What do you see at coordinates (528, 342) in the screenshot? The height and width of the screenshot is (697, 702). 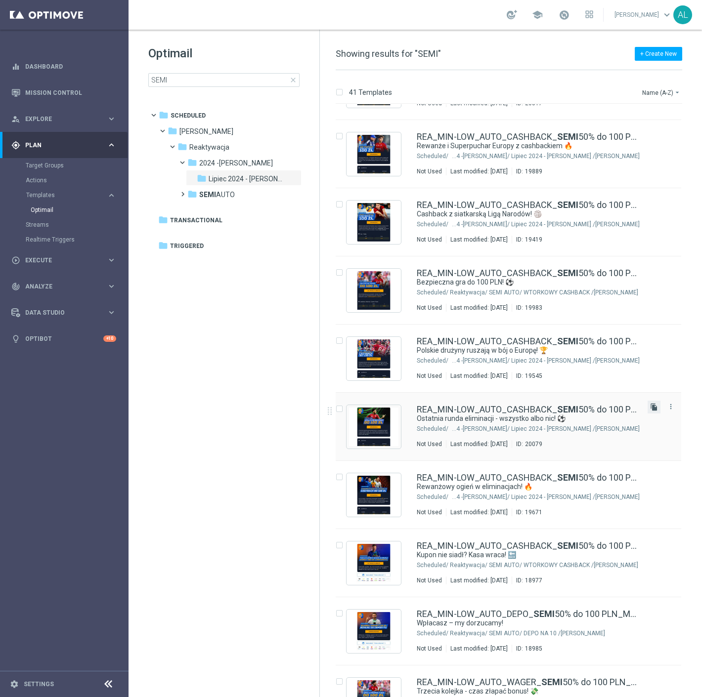 I see `a: REA_MIN-LOW_AUTO_CASHBACK_SEMI50% do 100 PLN_220725` at bounding box center [528, 342].